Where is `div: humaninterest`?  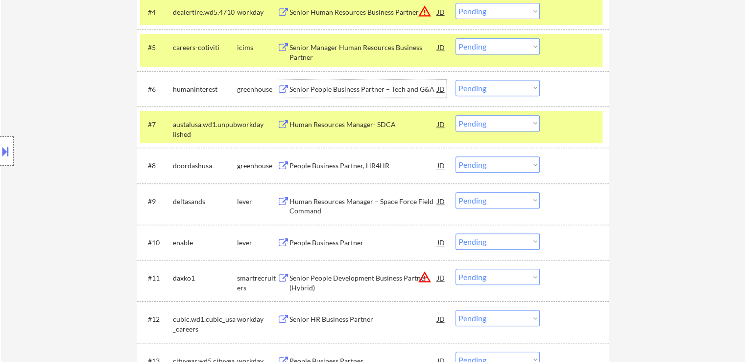
div: humaninterest is located at coordinates (205, 89).